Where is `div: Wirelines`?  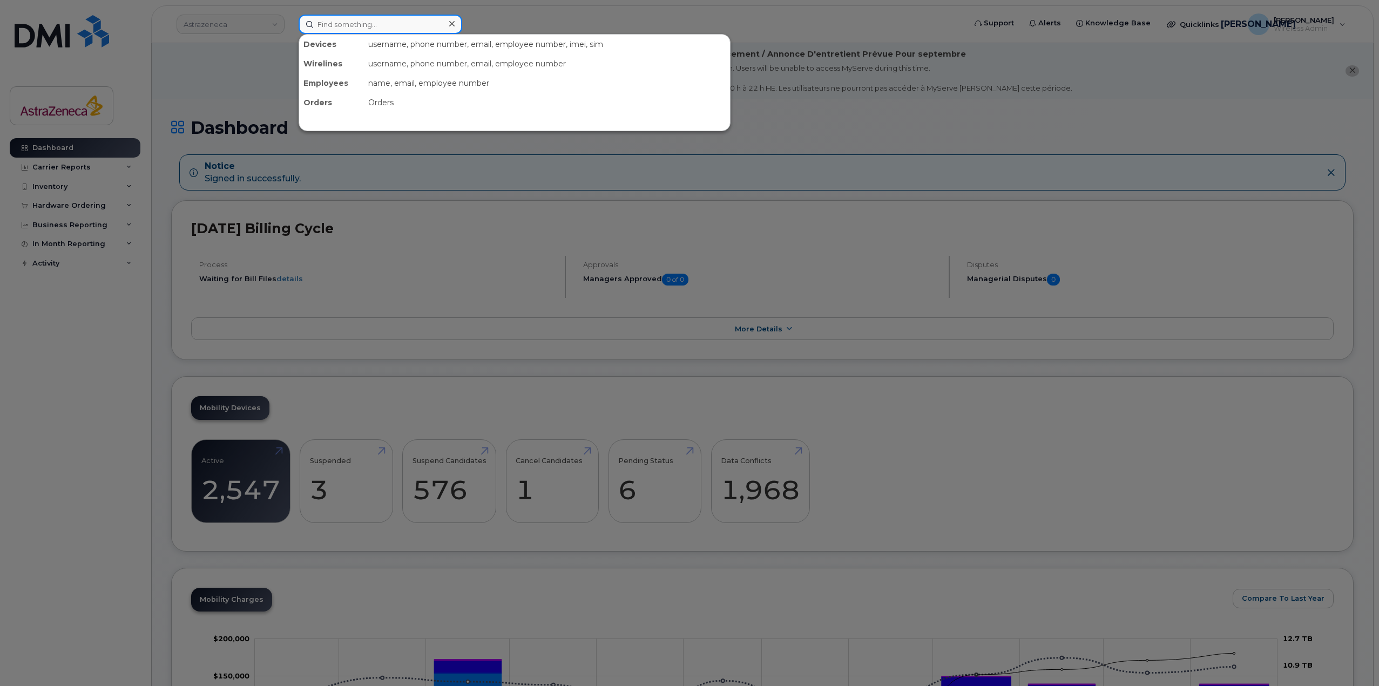 div: Wirelines is located at coordinates (331, 64).